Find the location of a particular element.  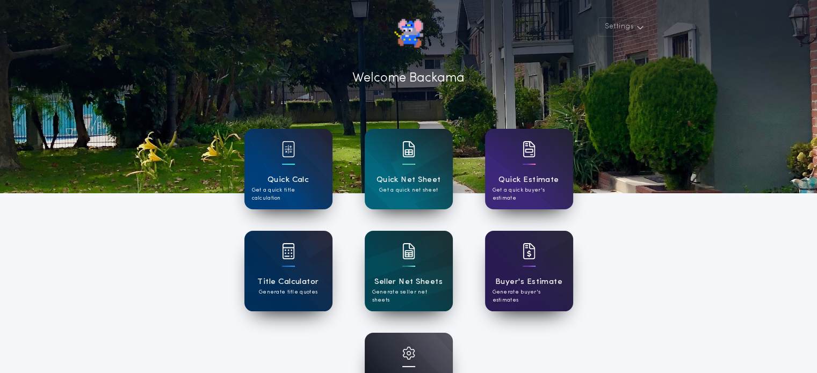

a: card iconSeller Net SheetsGenerate seller net sheets is located at coordinates (409, 271).